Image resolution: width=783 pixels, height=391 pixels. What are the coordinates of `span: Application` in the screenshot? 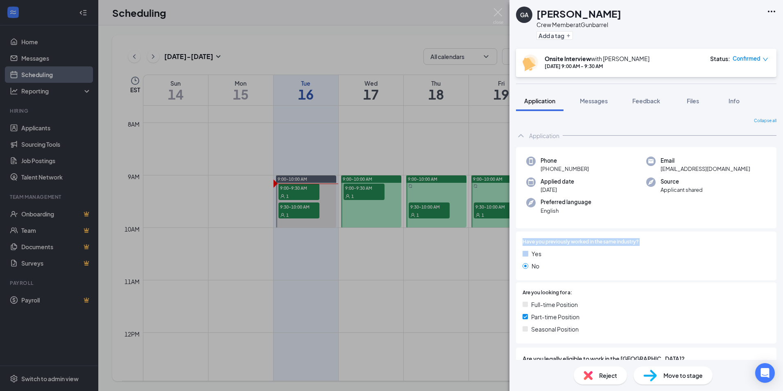 It's located at (540, 101).